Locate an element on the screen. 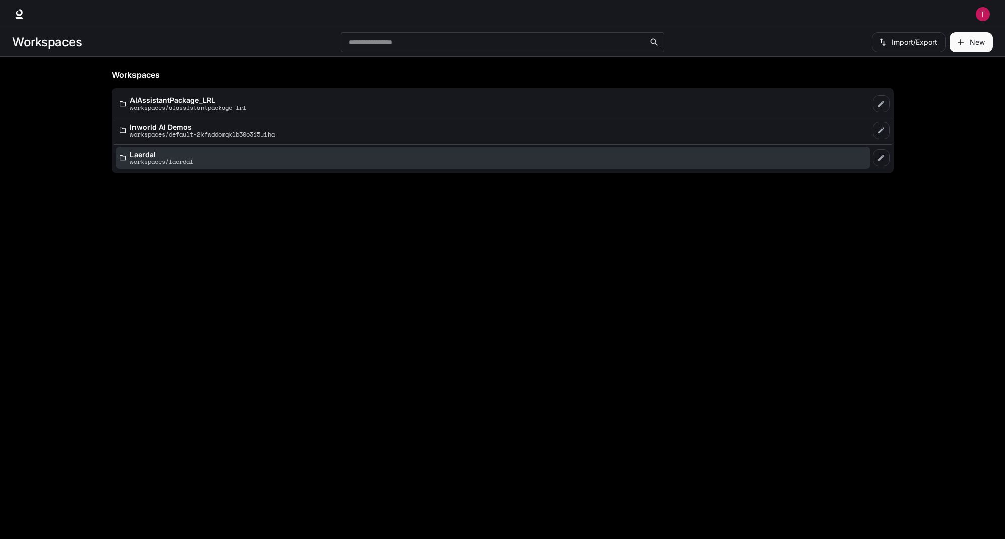 Image resolution: width=1005 pixels, height=539 pixels. p: workspaces/laerdal is located at coordinates (162, 161).